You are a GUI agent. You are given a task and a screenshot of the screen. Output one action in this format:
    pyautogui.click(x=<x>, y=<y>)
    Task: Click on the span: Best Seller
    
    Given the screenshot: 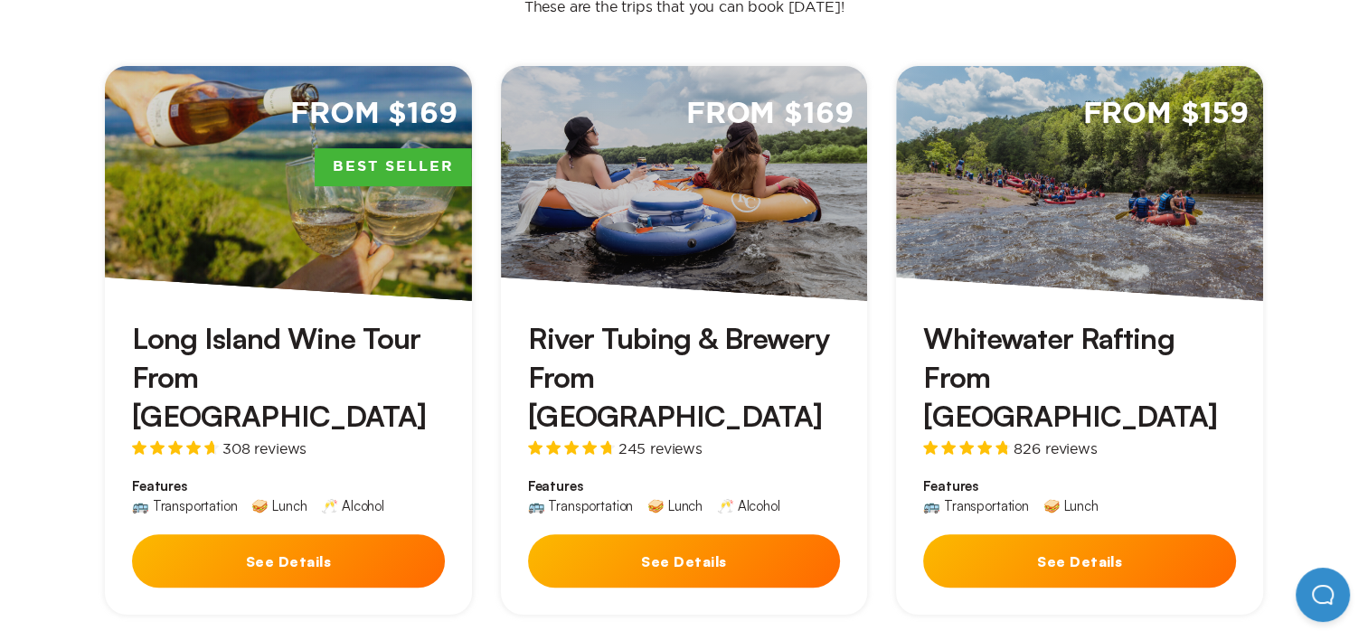 What is the action you would take?
    pyautogui.click(x=393, y=167)
    